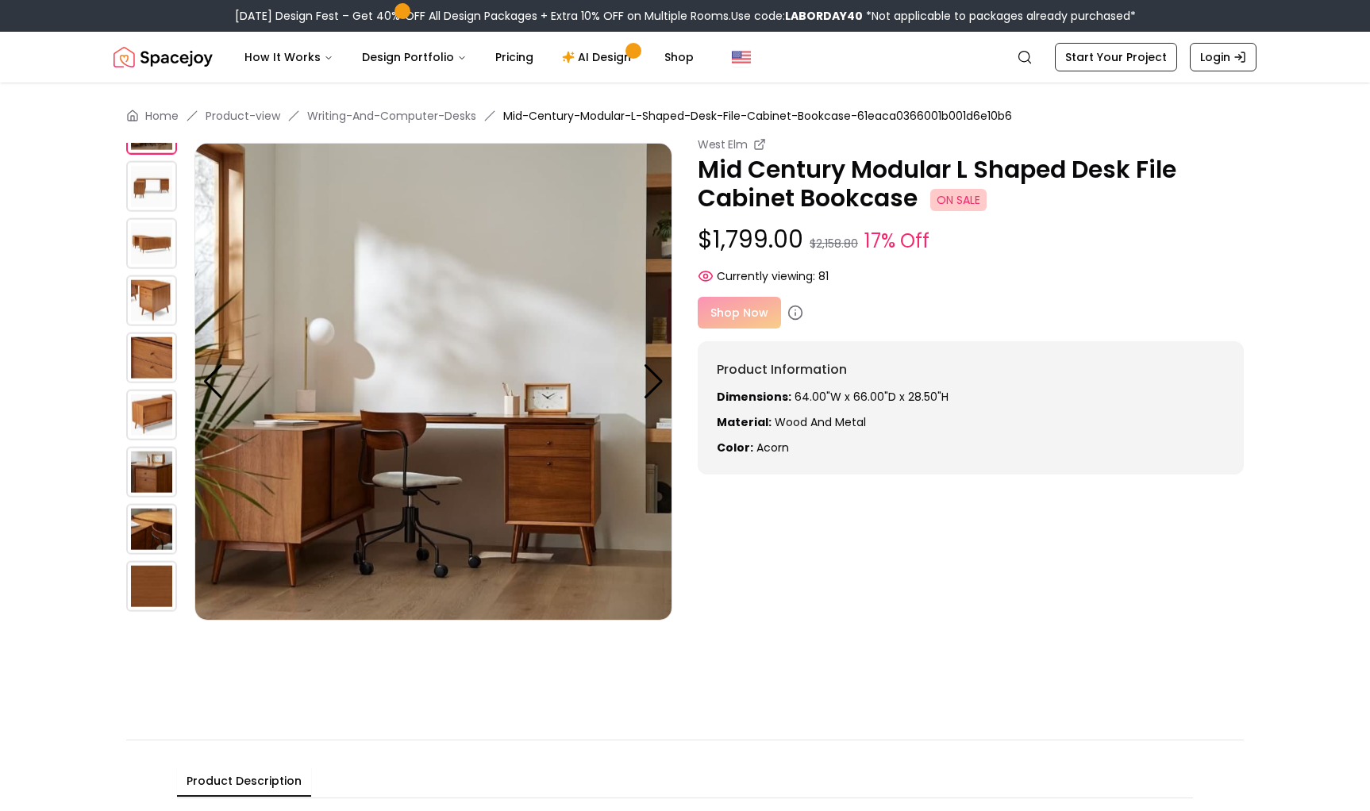 This screenshot has height=811, width=1370. Describe the element at coordinates (152, 358) in the screenshot. I see `img: https://storage.googleapis.com/spacejoy-main/assets/61eaca0366001b001d6e10b6/product_5_g4bo3fi4j1hj` at that location.